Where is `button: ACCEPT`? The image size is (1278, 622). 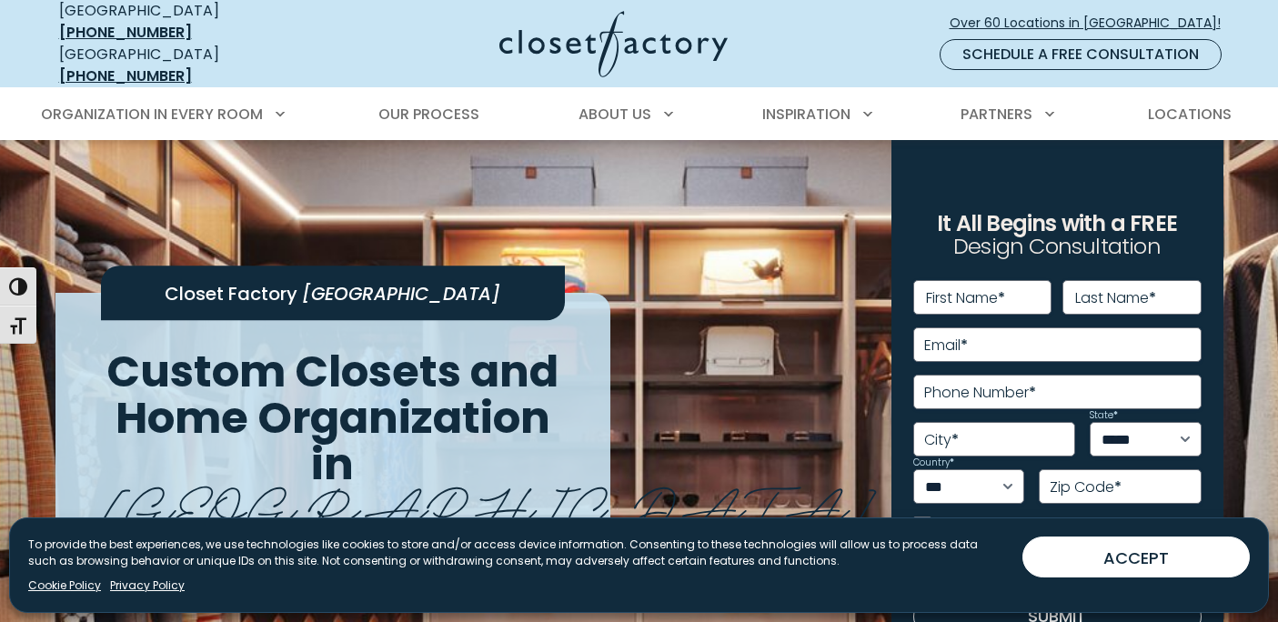
button: ACCEPT is located at coordinates (1136, 557).